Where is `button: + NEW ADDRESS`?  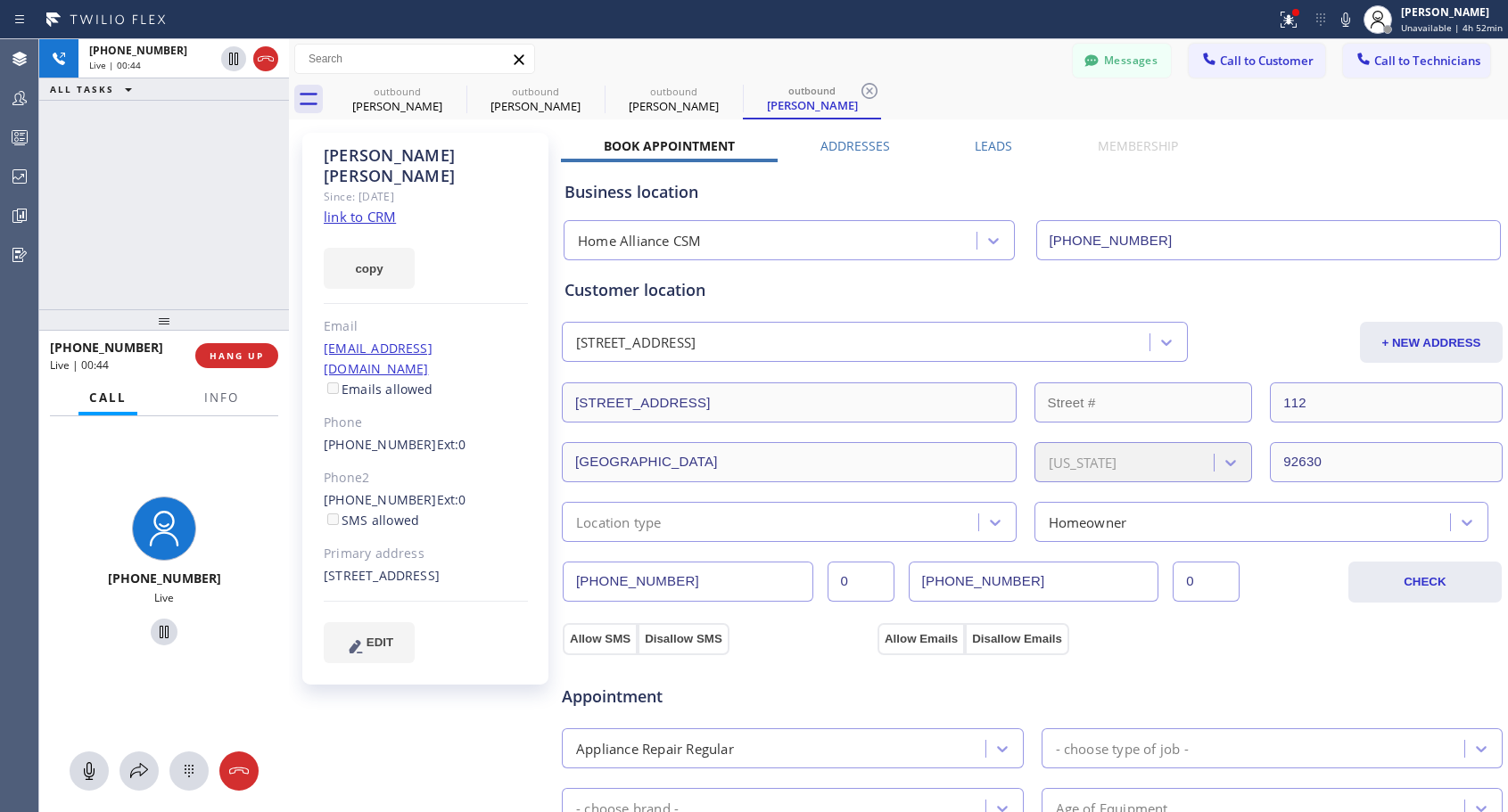
button: + NEW ADDRESS is located at coordinates (1431, 342).